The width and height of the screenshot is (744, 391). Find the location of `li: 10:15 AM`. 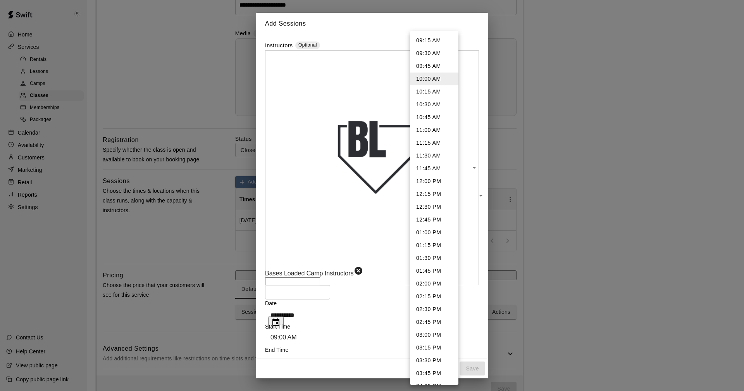

li: 10:15 AM is located at coordinates (434, 91).